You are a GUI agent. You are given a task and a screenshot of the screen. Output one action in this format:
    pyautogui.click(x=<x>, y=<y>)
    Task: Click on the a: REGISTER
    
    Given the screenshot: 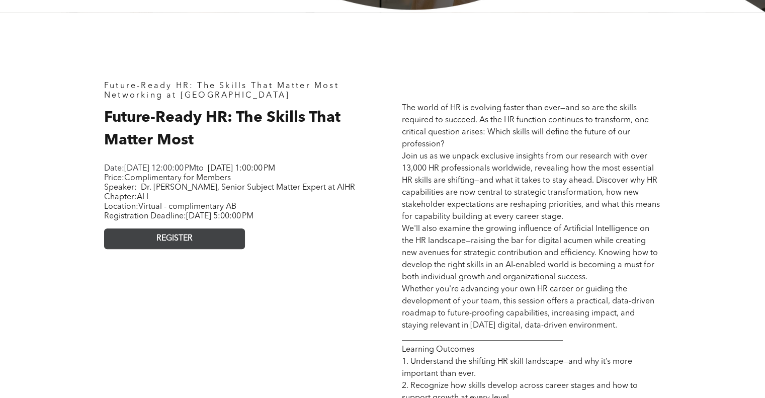 What is the action you would take?
    pyautogui.click(x=175, y=239)
    